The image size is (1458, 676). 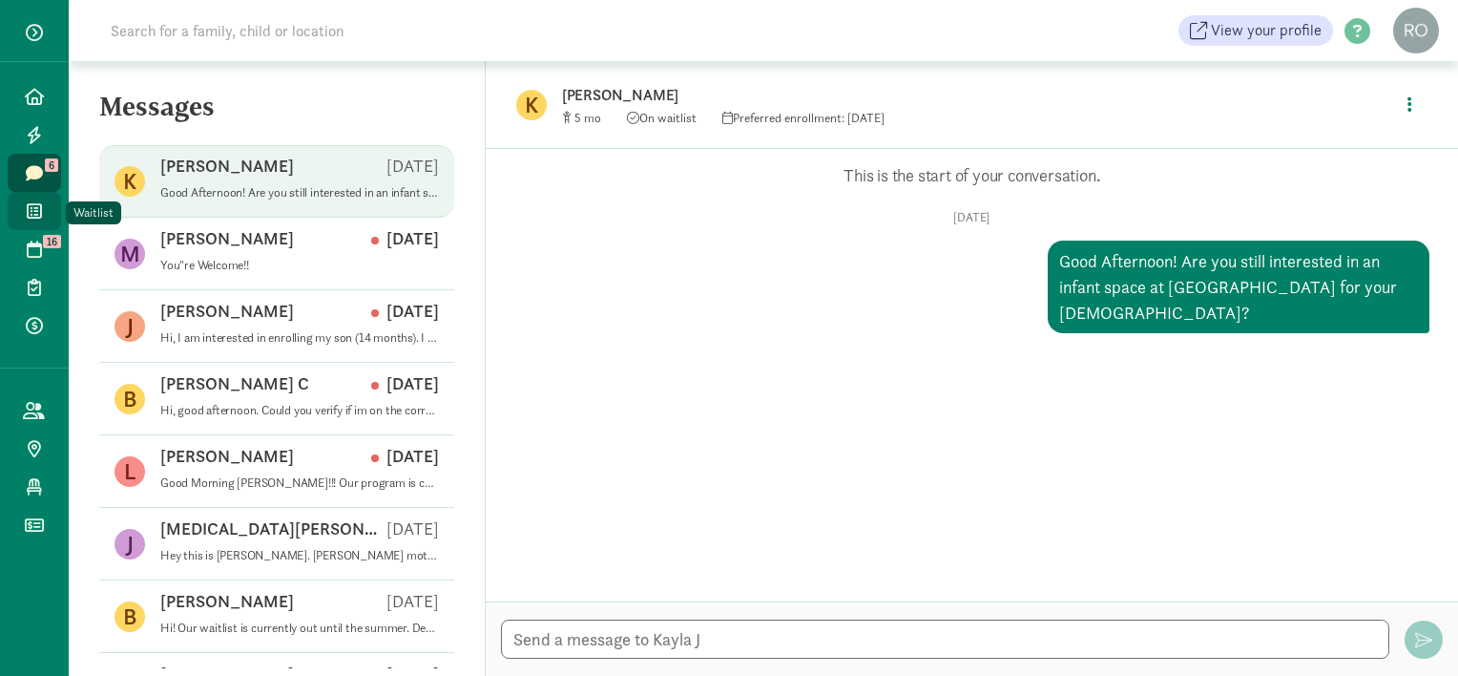 I want to click on h5: Messages, so click(x=277, y=115).